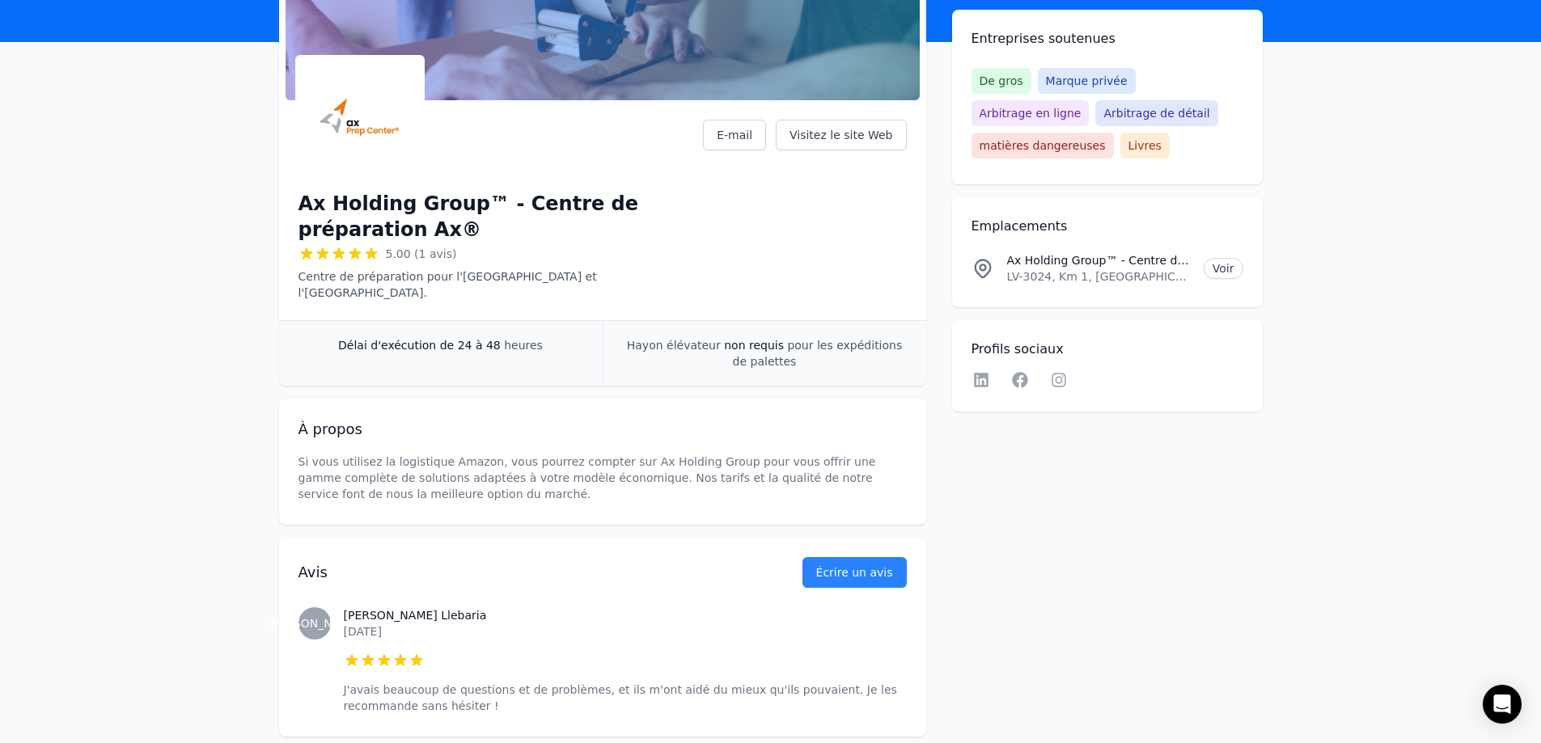 Image resolution: width=1541 pixels, height=743 pixels. Describe the element at coordinates (840, 135) in the screenshot. I see `font: Visitez le site Web` at that location.